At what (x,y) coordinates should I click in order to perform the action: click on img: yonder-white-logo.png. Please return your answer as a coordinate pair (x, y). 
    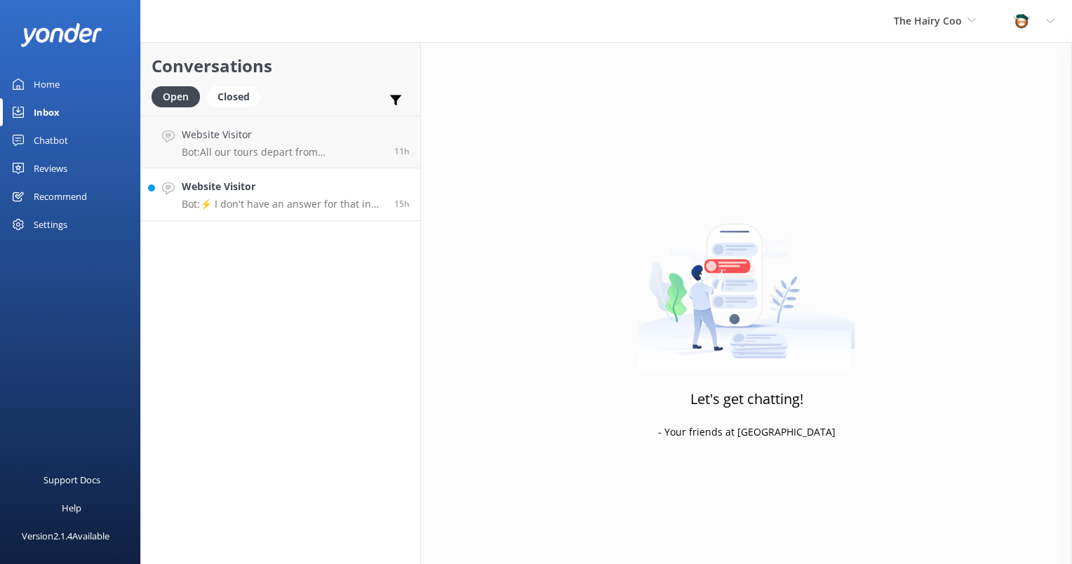
    Looking at the image, I should click on (61, 34).